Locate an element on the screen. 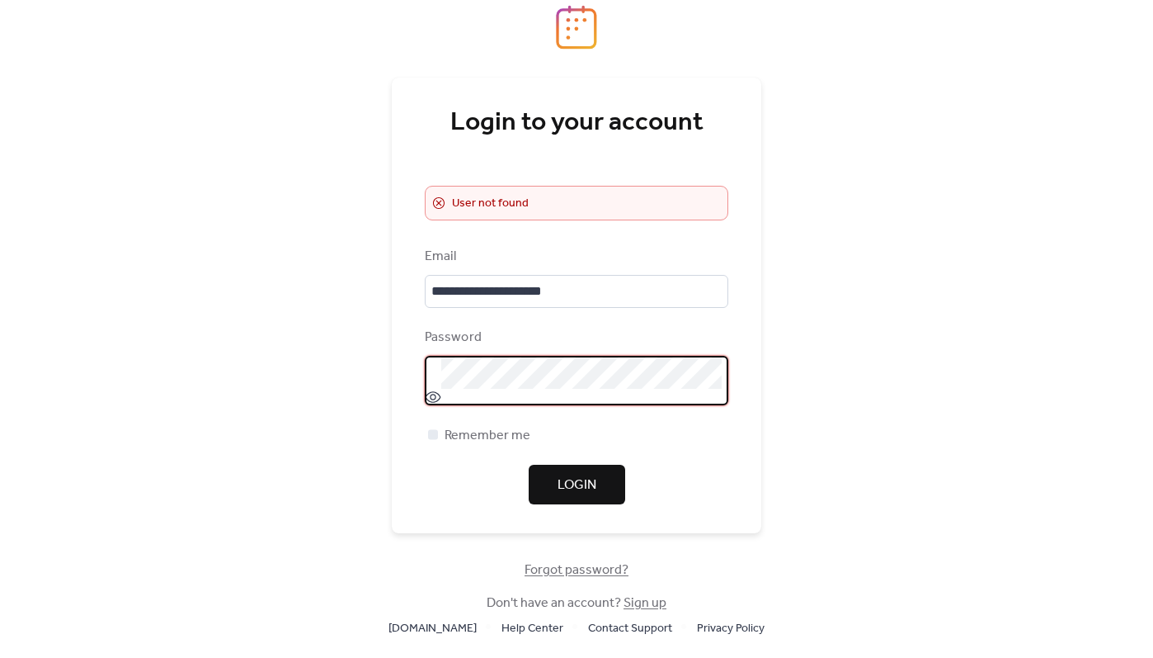  a: Help Center is located at coordinates (532, 627).